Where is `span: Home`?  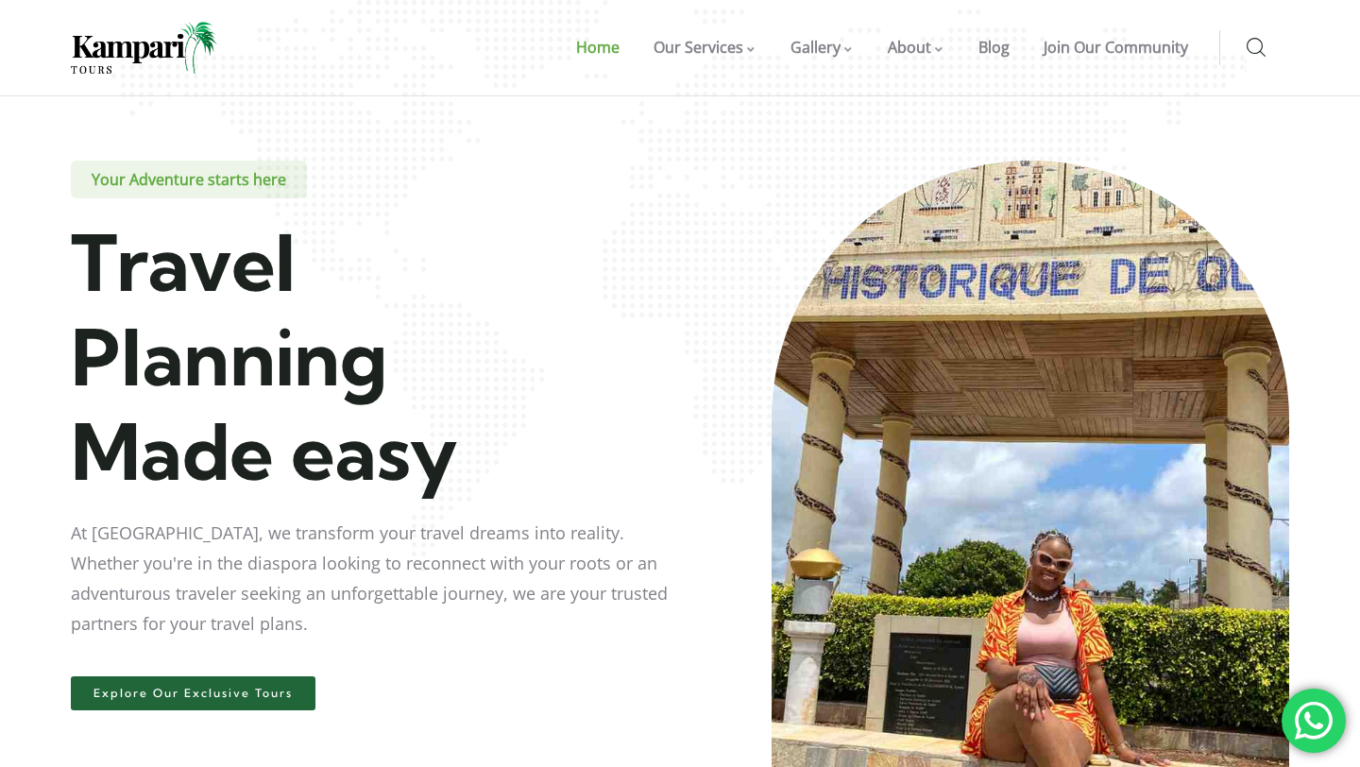
span: Home is located at coordinates (598, 47).